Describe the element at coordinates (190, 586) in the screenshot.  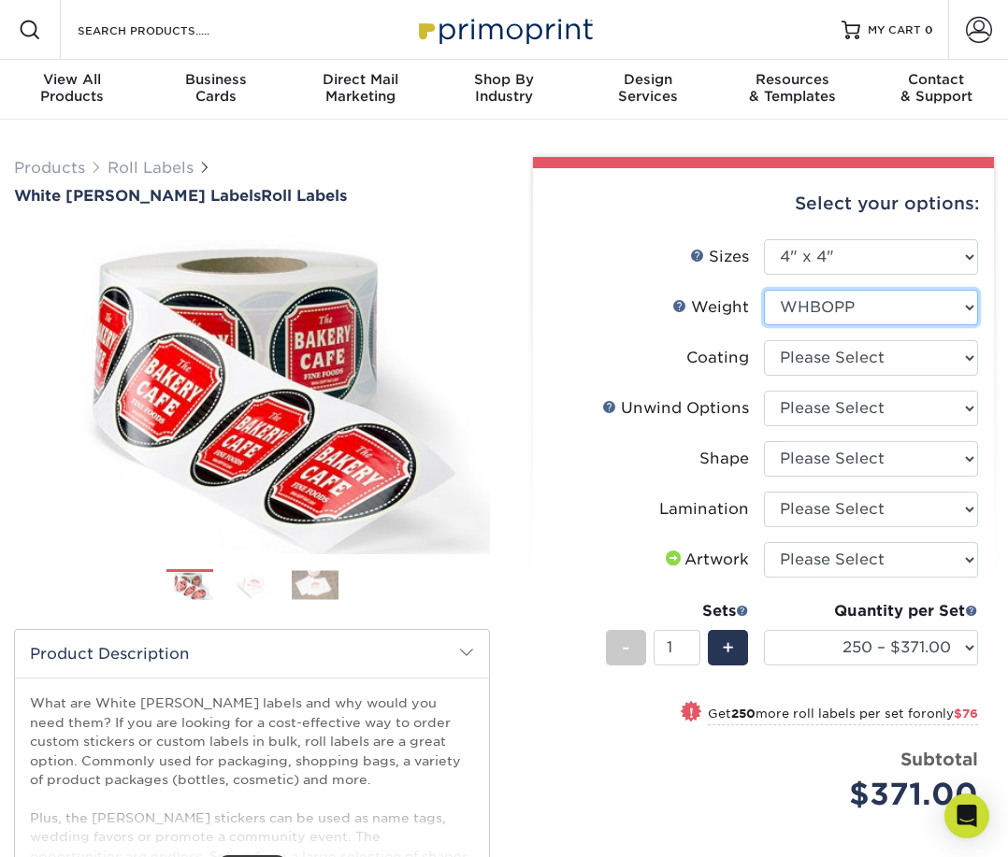
I see `img: Roll Labels 01` at that location.